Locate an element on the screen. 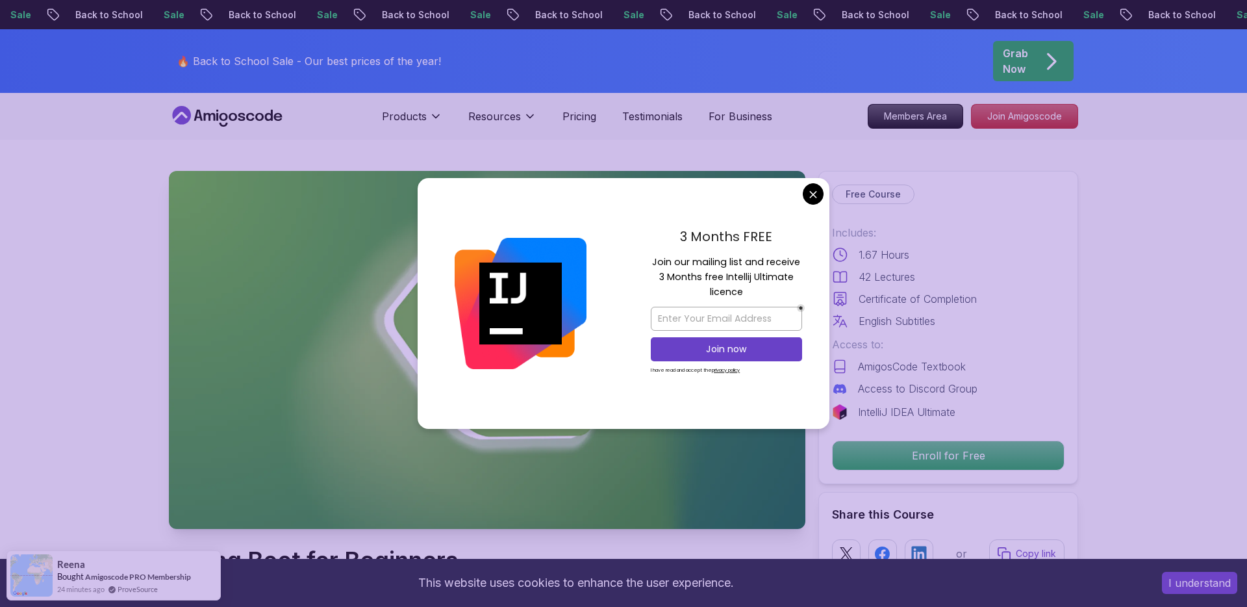 The height and width of the screenshot is (607, 1247). a: Testimonials is located at coordinates (652, 116).